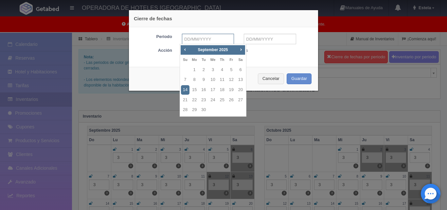 The image size is (447, 210). I want to click on label: Acción, so click(154, 50).